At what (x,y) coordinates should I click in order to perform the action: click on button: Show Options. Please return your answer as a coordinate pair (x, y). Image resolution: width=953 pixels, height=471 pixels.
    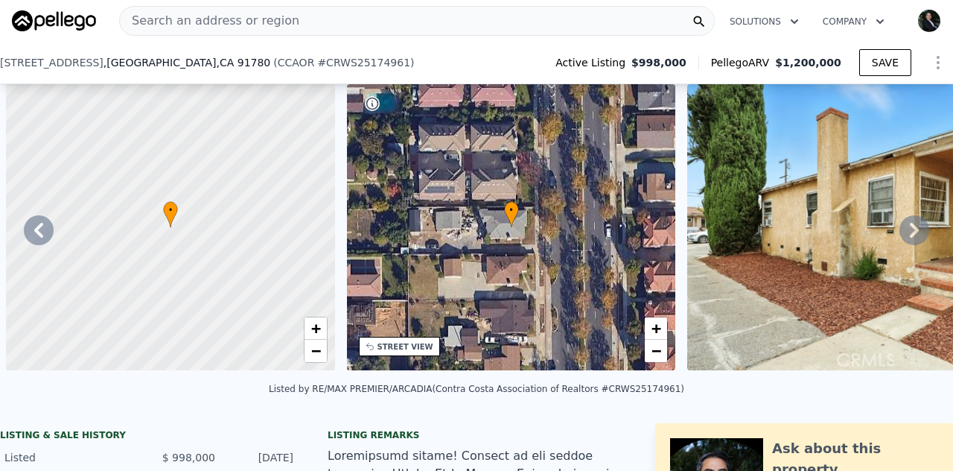
    Looking at the image, I should click on (938, 63).